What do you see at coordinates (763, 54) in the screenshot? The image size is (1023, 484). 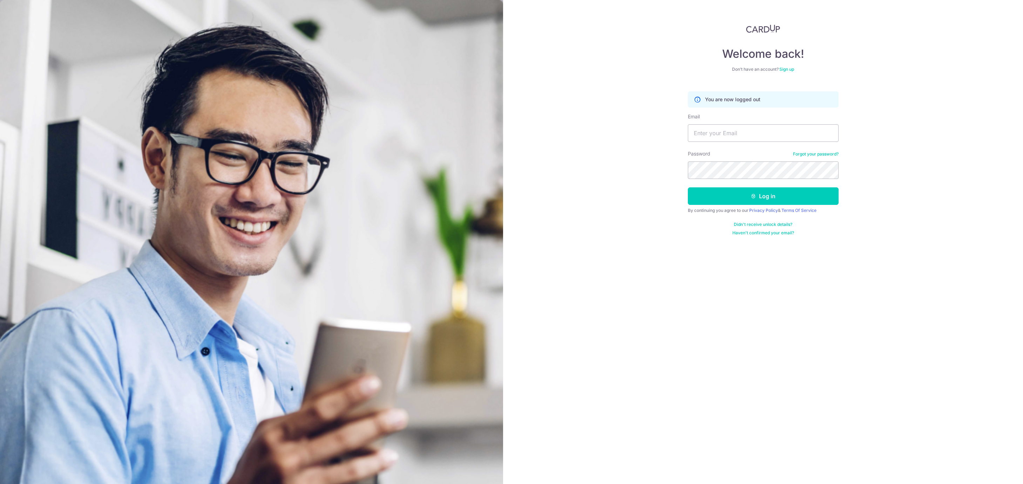 I see `h4: Welcome back!` at bounding box center [763, 54].